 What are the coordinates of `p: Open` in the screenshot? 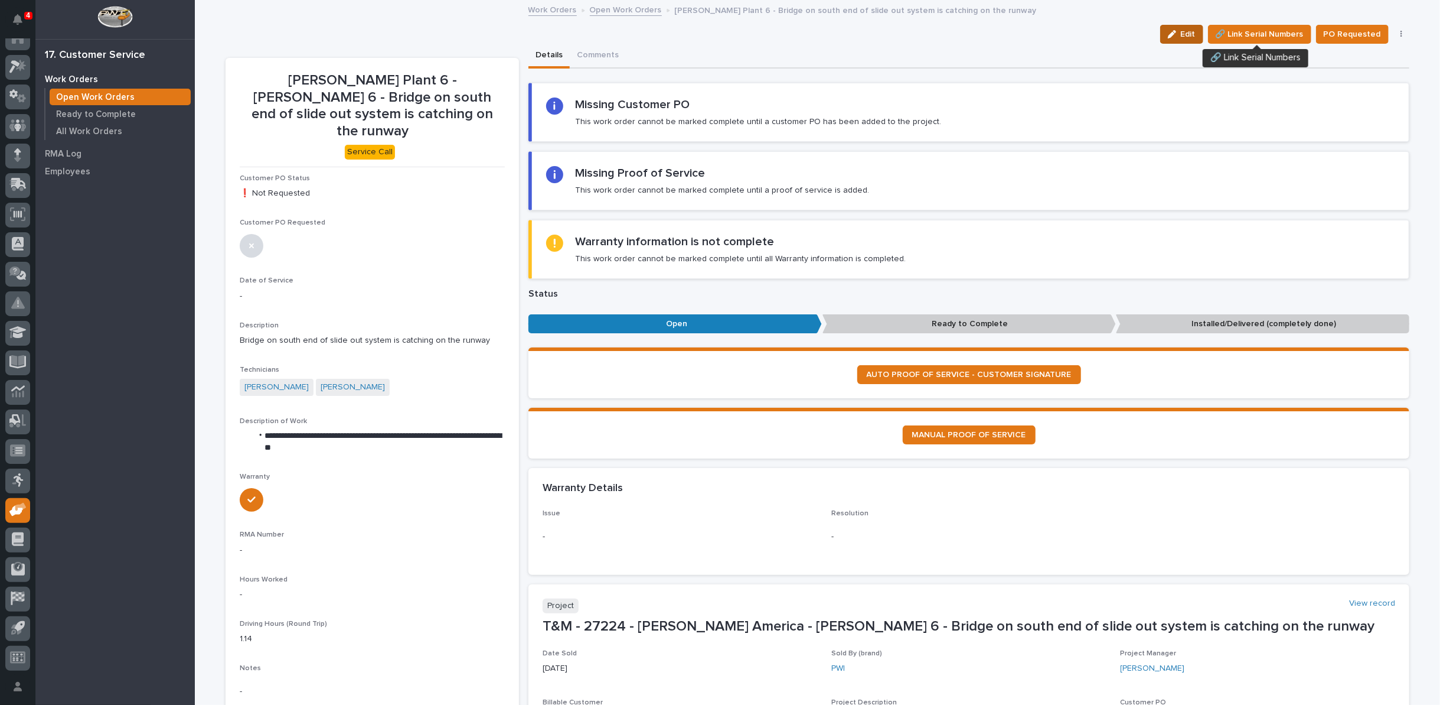 It's located at (675, 324).